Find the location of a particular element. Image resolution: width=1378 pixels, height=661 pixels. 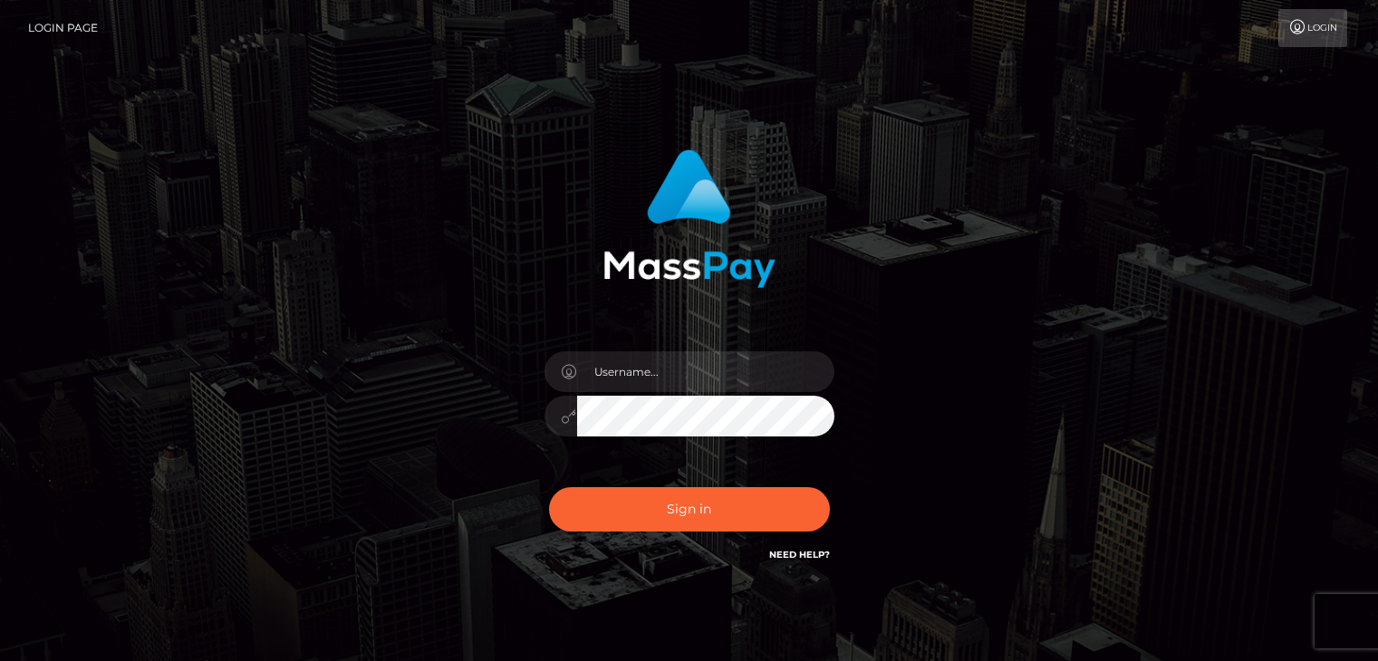

a: Login is located at coordinates (1313, 28).